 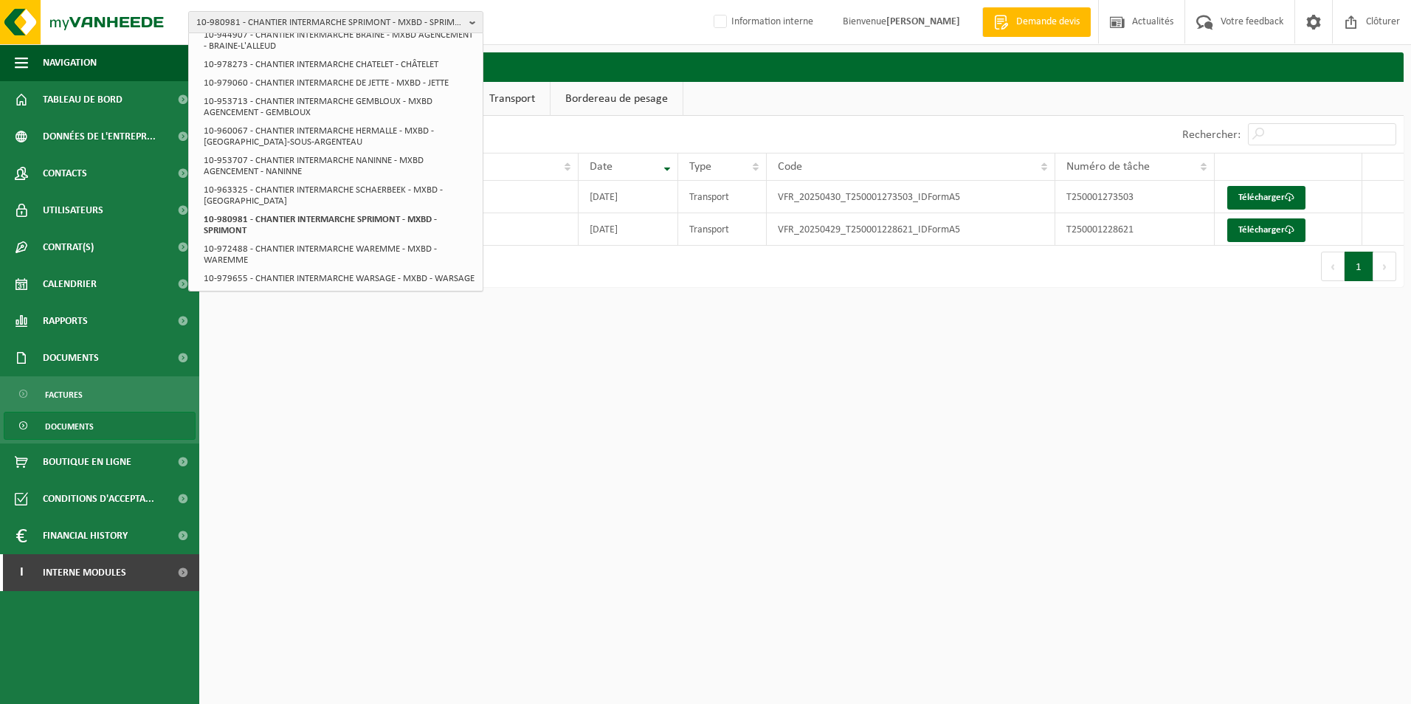 What do you see at coordinates (339, 64) in the screenshot?
I see `li: 10-978273 - CHANTIER INTERMARCHE CHATELET - CHÂTELET` at bounding box center [339, 64].